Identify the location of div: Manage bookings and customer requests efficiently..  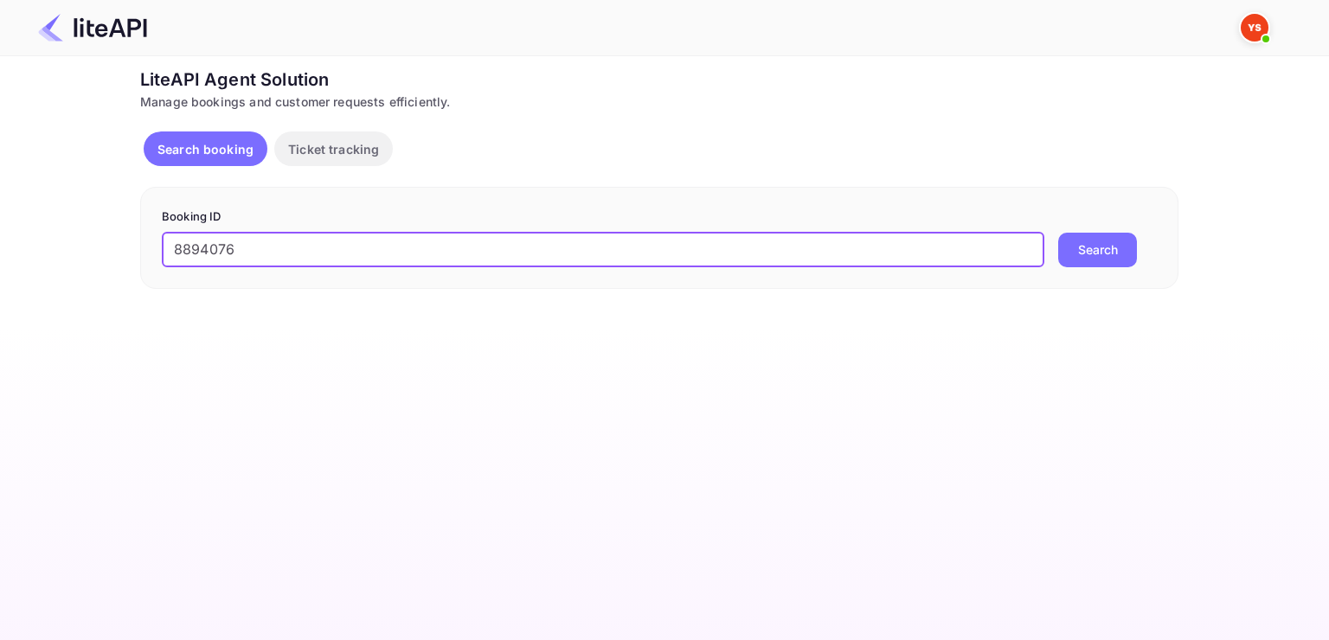
(659, 101).